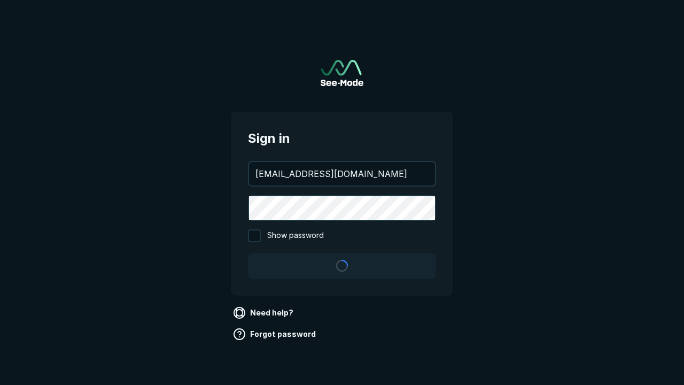 This screenshot has height=385, width=684. Describe the element at coordinates (275, 334) in the screenshot. I see `a: Forgot password` at that location.